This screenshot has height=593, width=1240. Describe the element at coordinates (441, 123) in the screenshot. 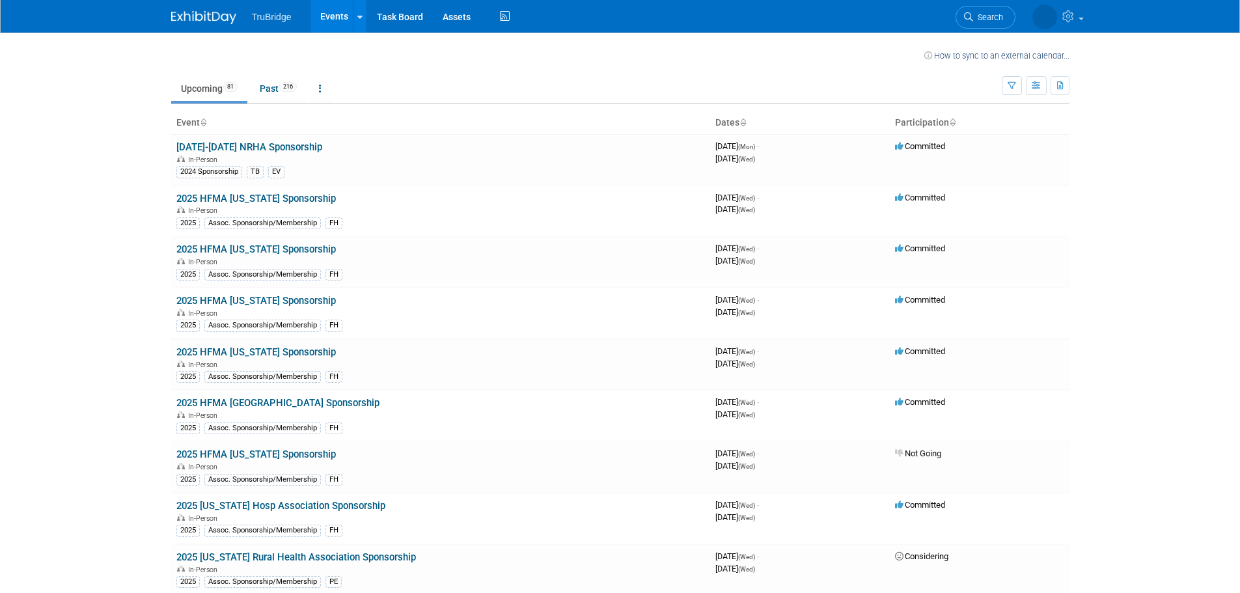

I see `th: Event` at that location.